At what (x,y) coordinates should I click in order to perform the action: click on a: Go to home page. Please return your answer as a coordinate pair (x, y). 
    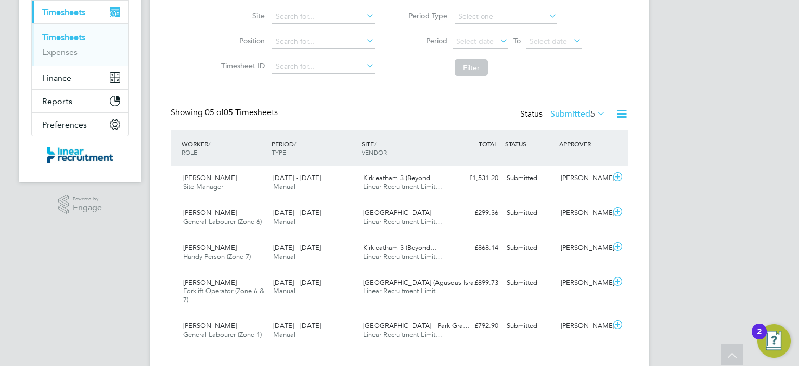
    Looking at the image, I should click on (80, 155).